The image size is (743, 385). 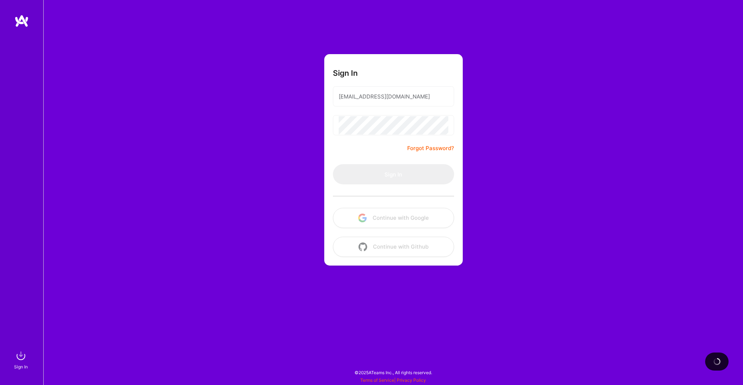 I want to click on img: loading, so click(x=717, y=361).